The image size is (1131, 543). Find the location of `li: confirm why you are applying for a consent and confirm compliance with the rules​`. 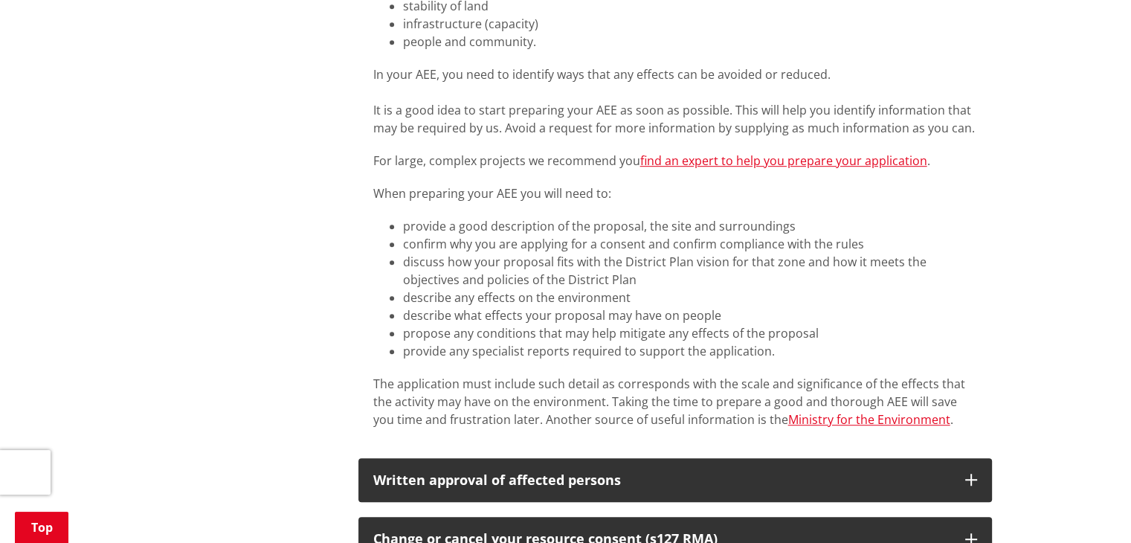

li: confirm why you are applying for a consent and confirm compliance with the rules​ is located at coordinates (690, 244).